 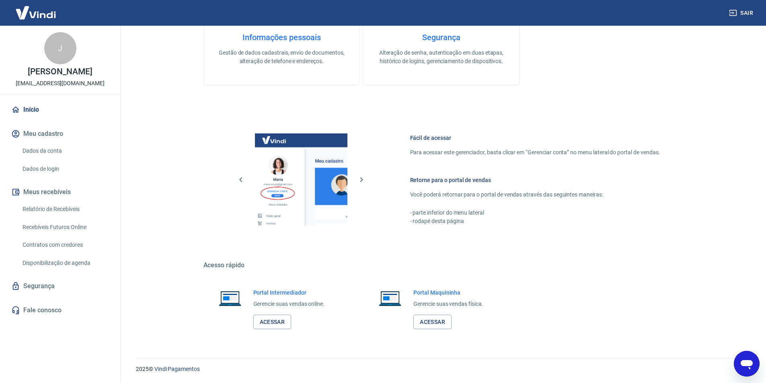 I want to click on img: Vindi, so click(x=36, y=12).